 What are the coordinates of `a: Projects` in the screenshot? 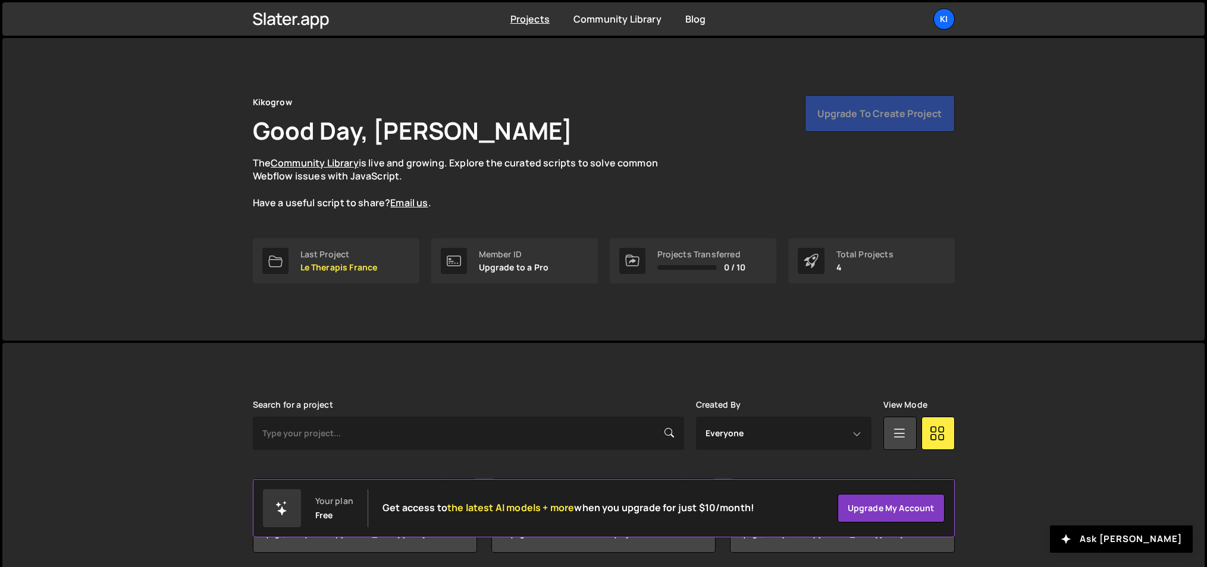 It's located at (530, 19).